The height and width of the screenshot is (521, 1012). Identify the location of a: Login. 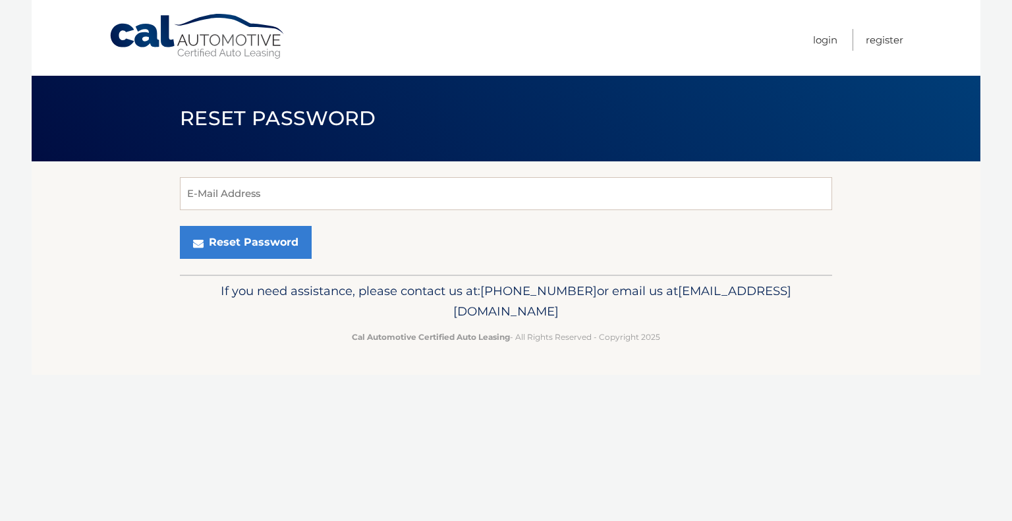
(825, 40).